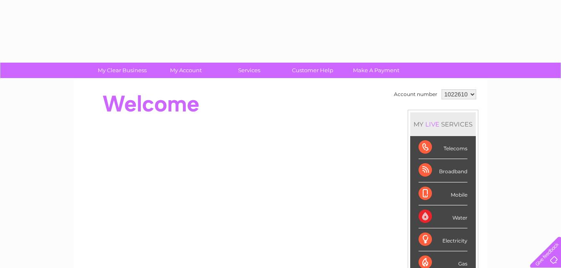 The image size is (561, 268). I want to click on div: MY SERVICES, so click(442, 124).